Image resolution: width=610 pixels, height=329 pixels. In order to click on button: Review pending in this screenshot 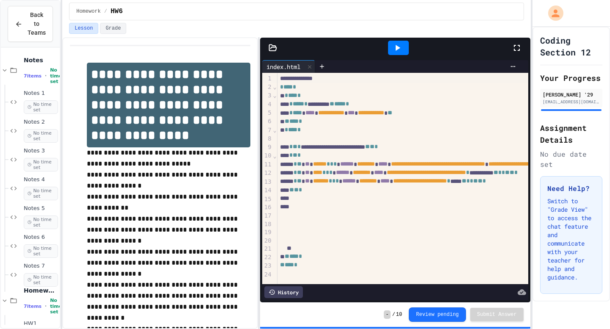, I will do `click(437, 315)`.